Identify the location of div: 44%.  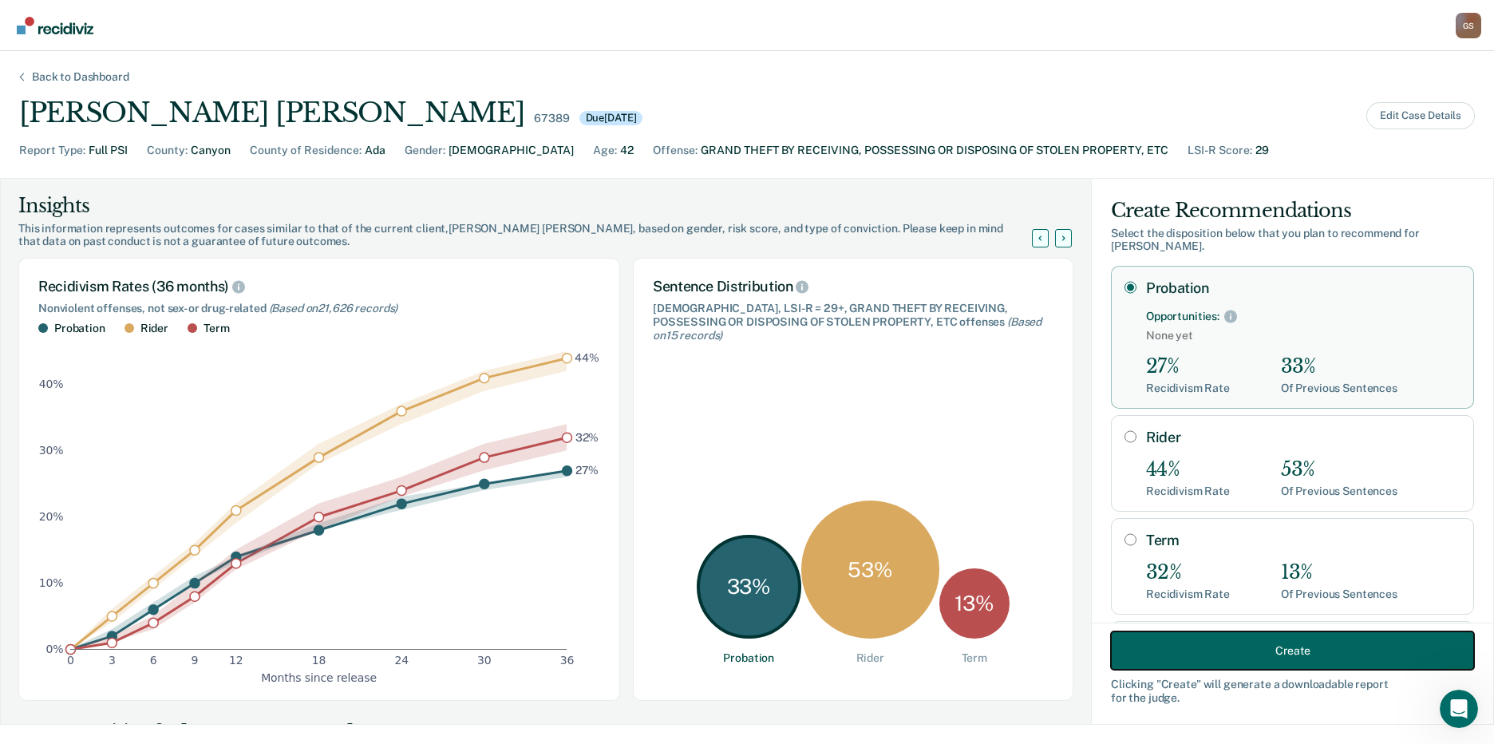
(1188, 469).